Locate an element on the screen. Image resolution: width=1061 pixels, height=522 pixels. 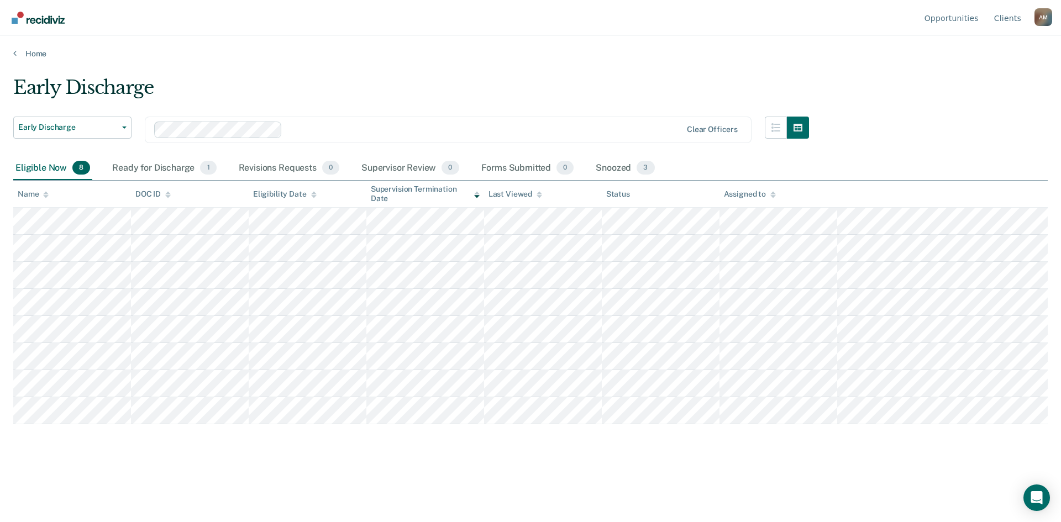
div: Early Discharge is located at coordinates (411, 92).